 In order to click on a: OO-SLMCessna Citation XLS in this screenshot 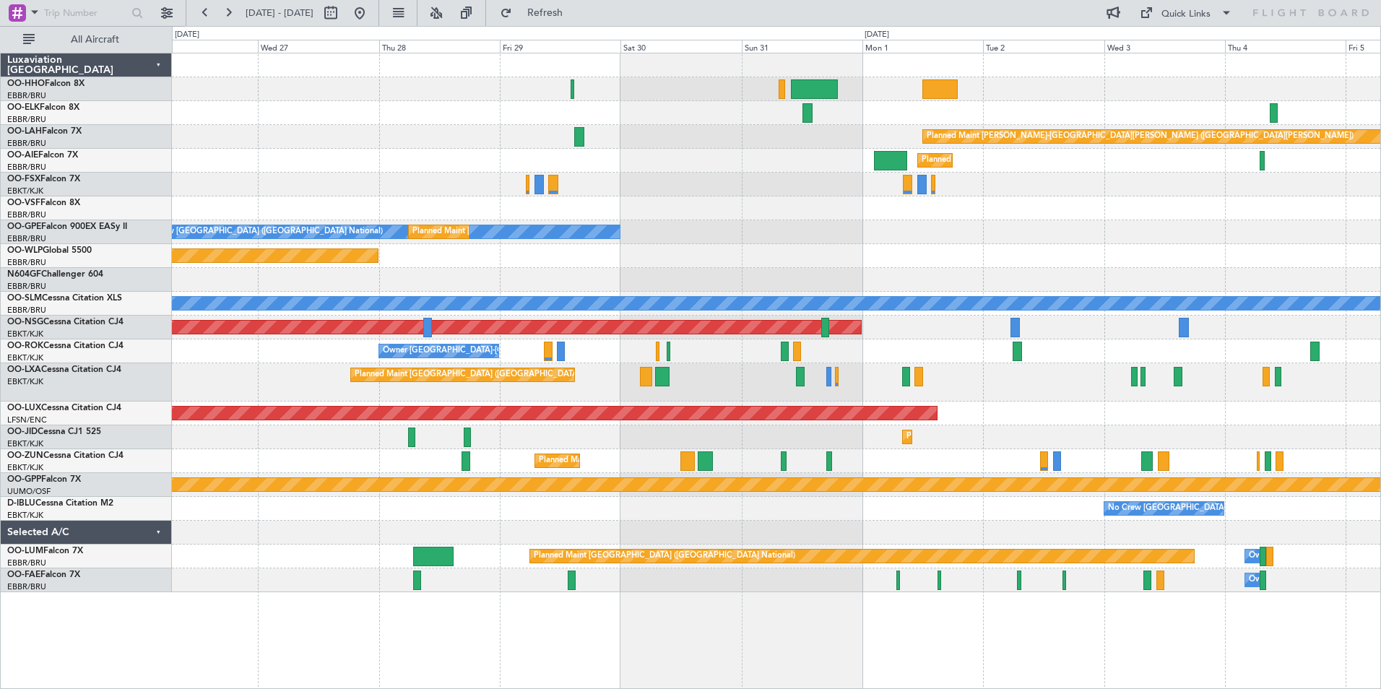, I will do `click(64, 298)`.